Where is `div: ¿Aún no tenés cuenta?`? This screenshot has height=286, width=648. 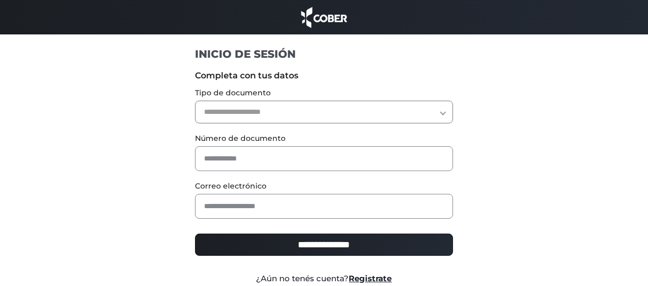 div: ¿Aún no tenés cuenta? is located at coordinates (324, 279).